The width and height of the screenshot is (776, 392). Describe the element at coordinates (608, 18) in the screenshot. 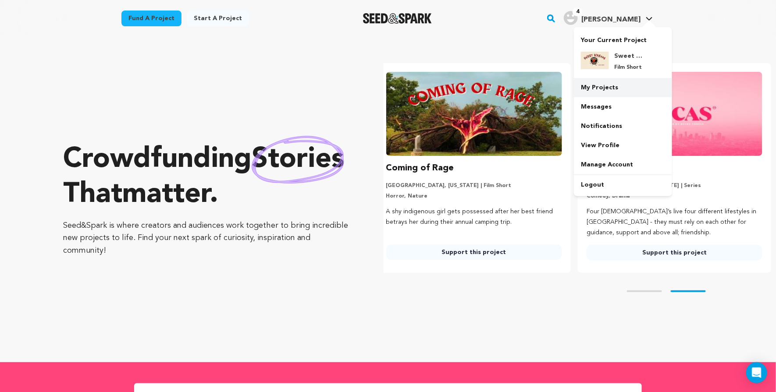

I see `span: Sarmite P.'s Profile` at that location.